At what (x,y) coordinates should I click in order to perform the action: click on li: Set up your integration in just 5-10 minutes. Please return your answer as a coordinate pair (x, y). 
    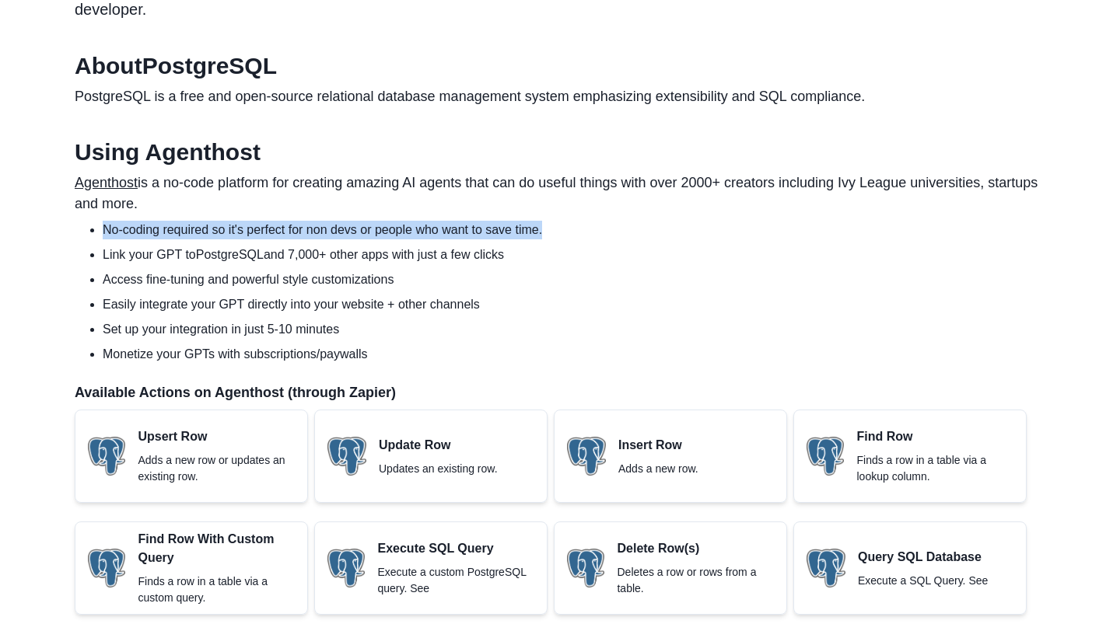
    Looking at the image, I should click on (574, 330).